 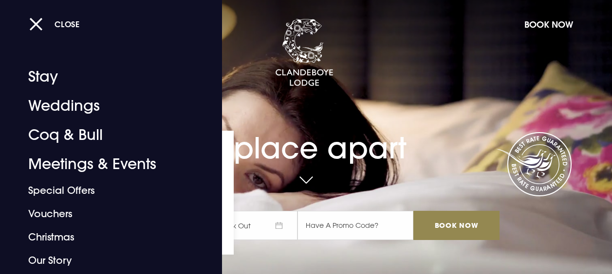 What do you see at coordinates (456, 226) in the screenshot?
I see `input: Book Now` at bounding box center [456, 226].